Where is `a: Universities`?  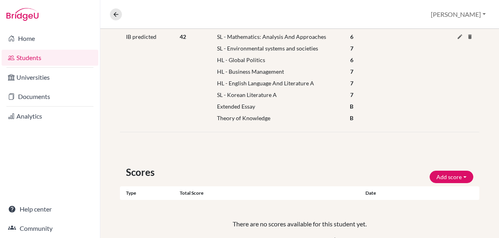 a: Universities is located at coordinates (50, 77).